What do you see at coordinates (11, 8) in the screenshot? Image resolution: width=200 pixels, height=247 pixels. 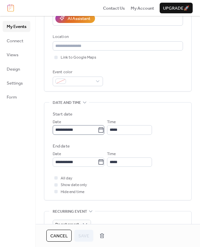 I see `img: logo` at bounding box center [11, 8].